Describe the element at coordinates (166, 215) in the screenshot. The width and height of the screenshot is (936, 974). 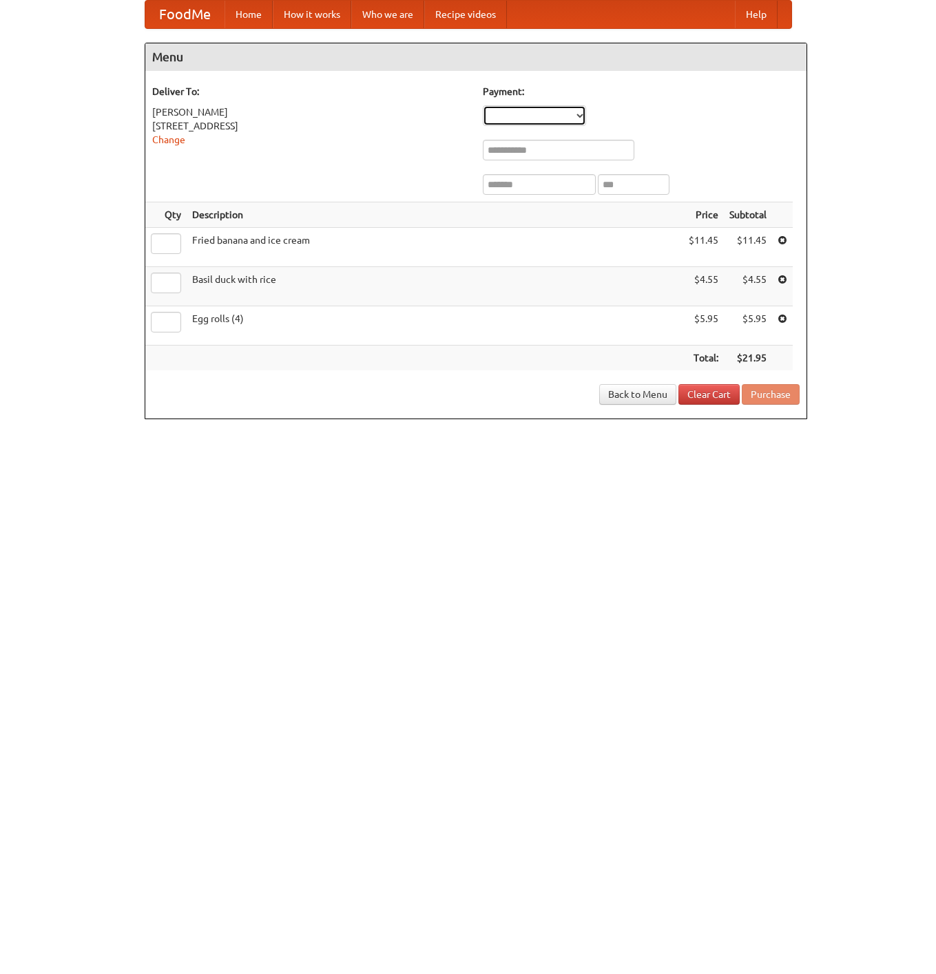
I see `th: Qty` at that location.